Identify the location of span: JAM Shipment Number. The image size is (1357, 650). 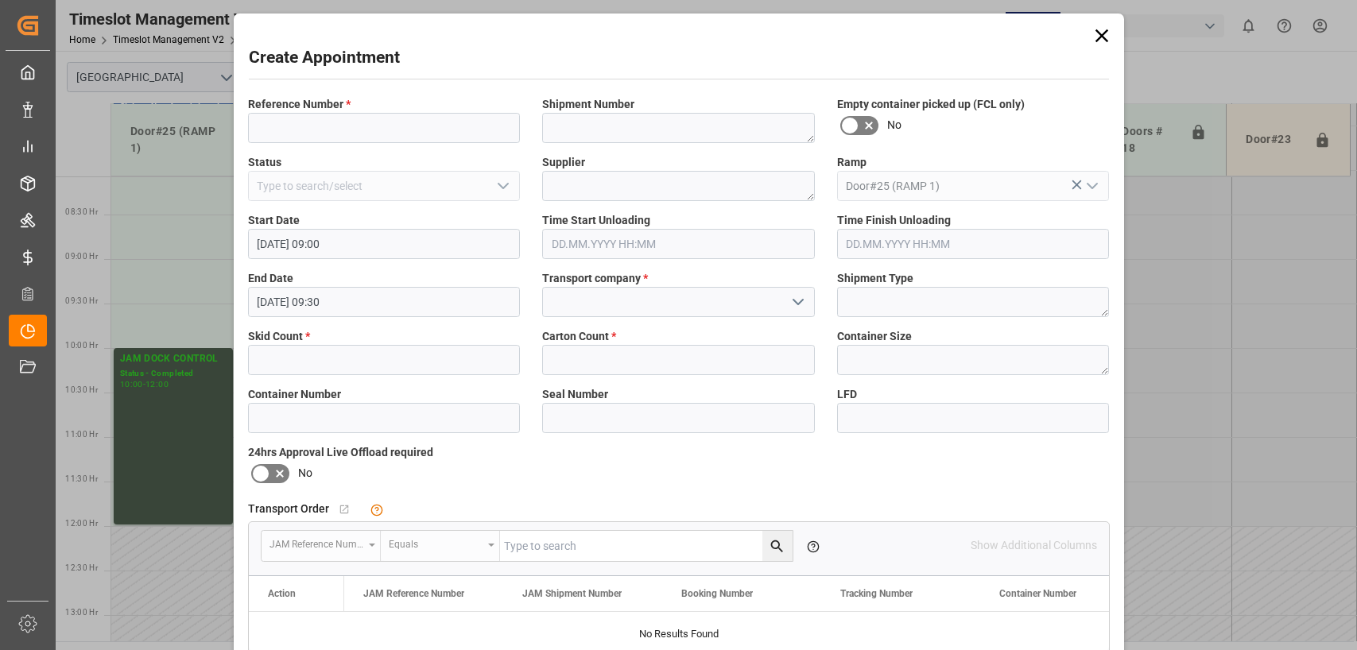
(572, 594).